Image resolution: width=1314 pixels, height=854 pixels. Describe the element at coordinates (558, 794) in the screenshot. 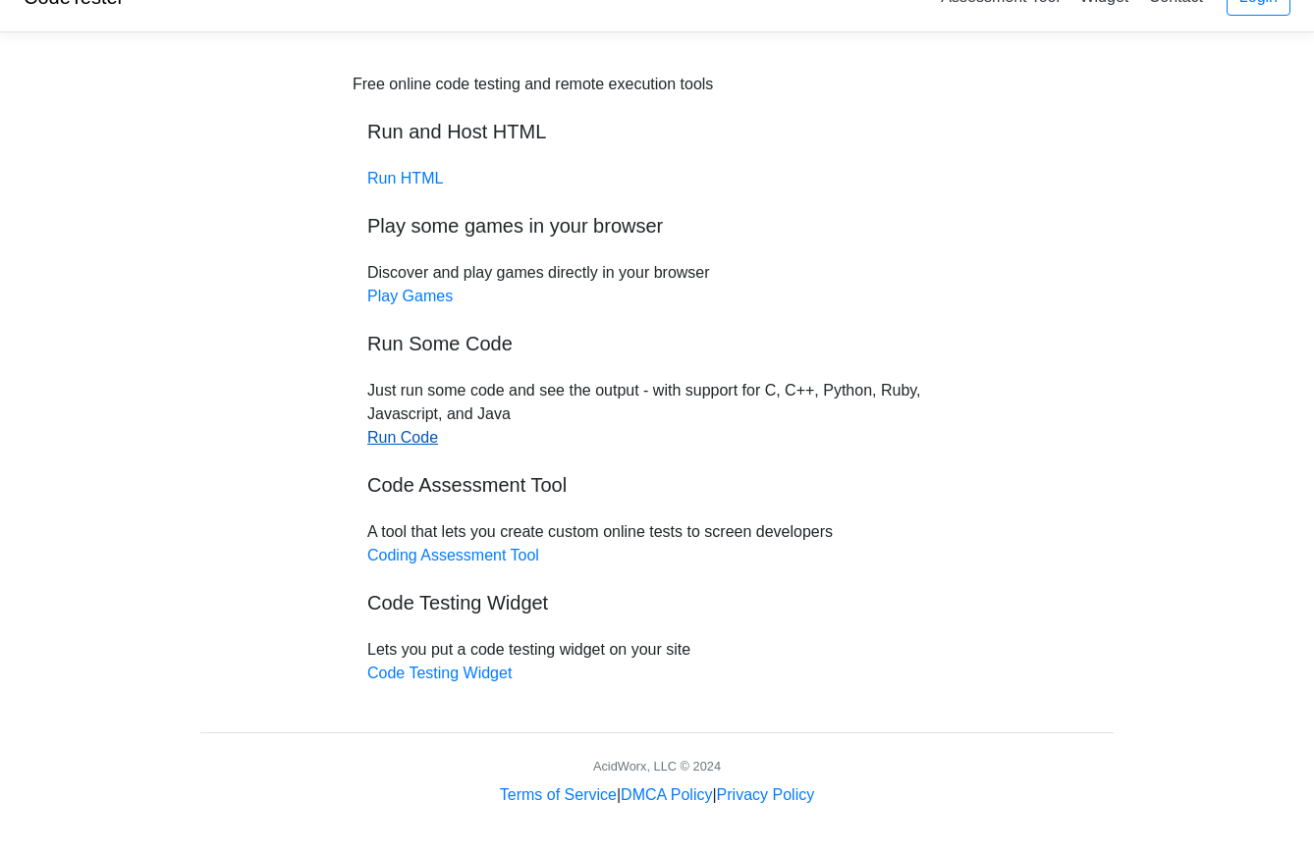

I see `a: Terms of Service` at that location.